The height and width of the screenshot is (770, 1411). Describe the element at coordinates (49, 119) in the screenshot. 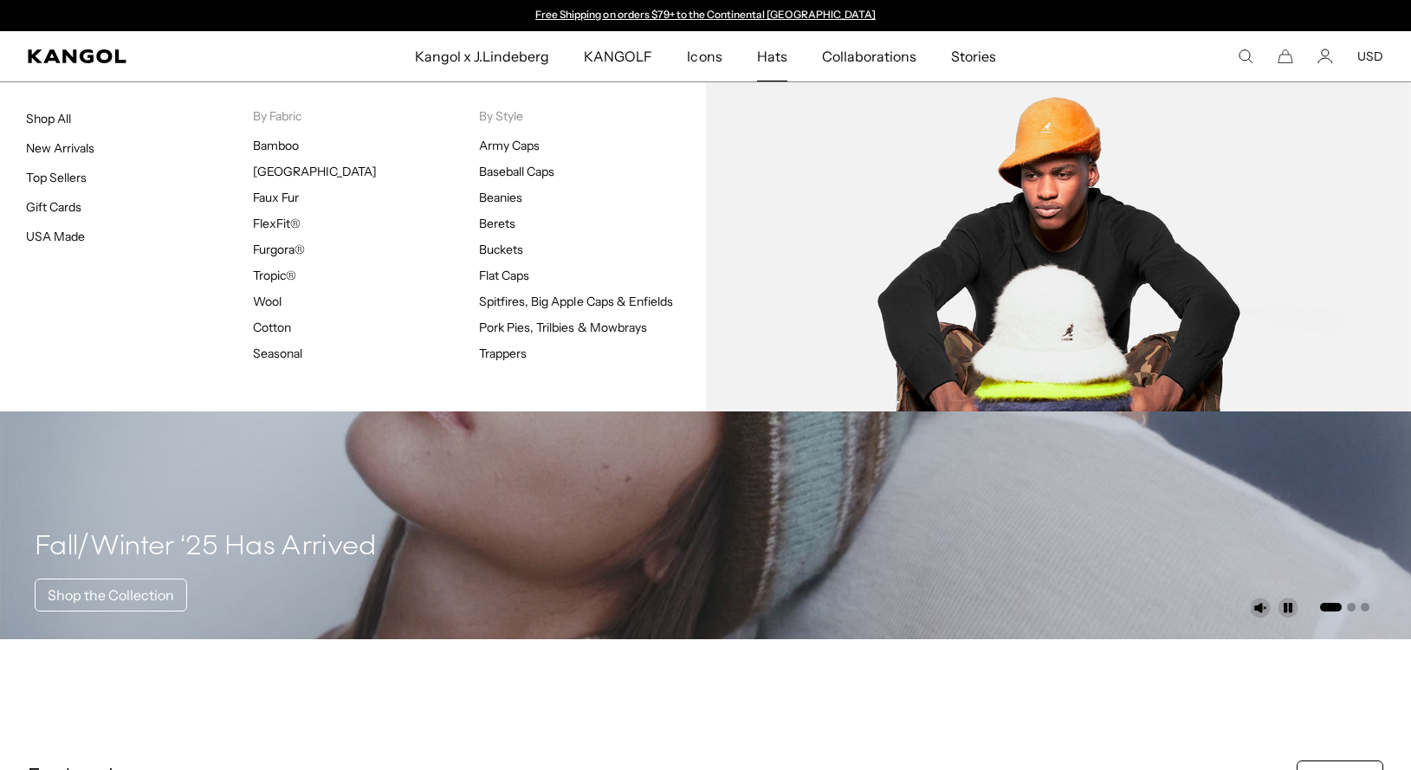

I see `a: Shop All` at that location.